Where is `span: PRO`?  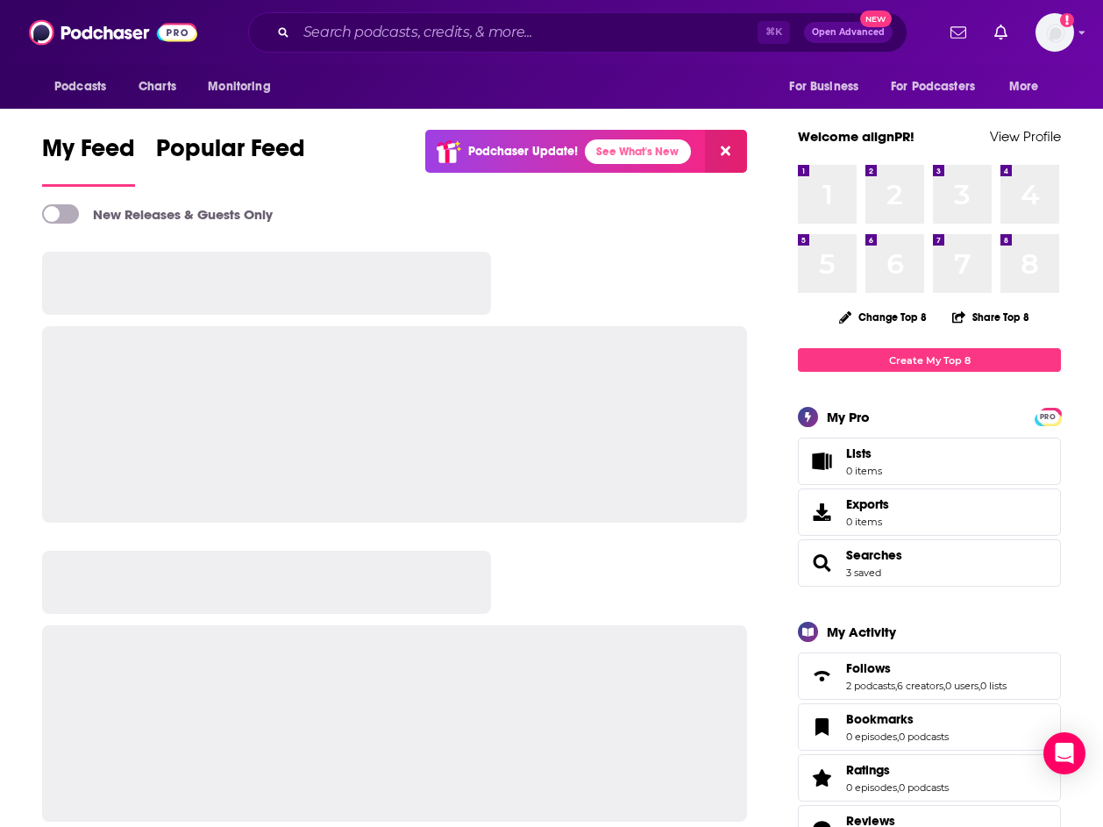 span: PRO is located at coordinates (1048, 416).